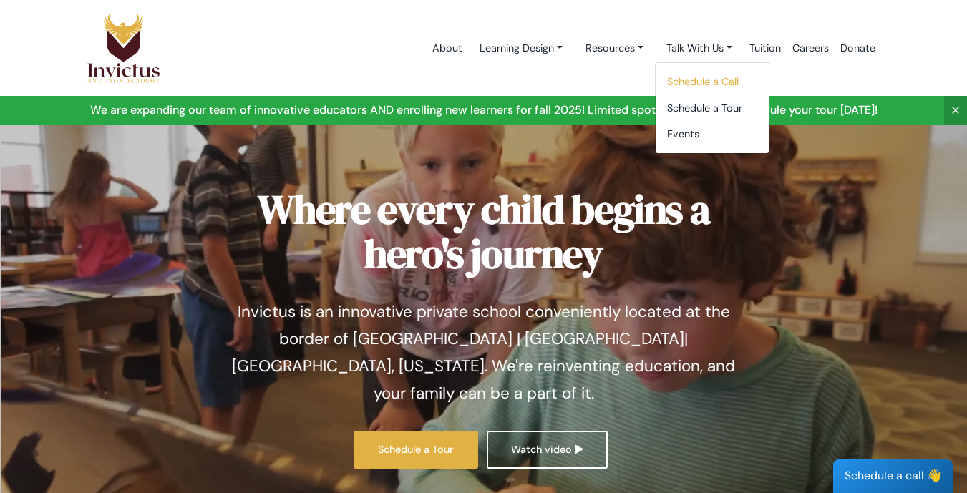 The image size is (967, 493). Describe the element at coordinates (448, 48) in the screenshot. I see `a: About` at that location.